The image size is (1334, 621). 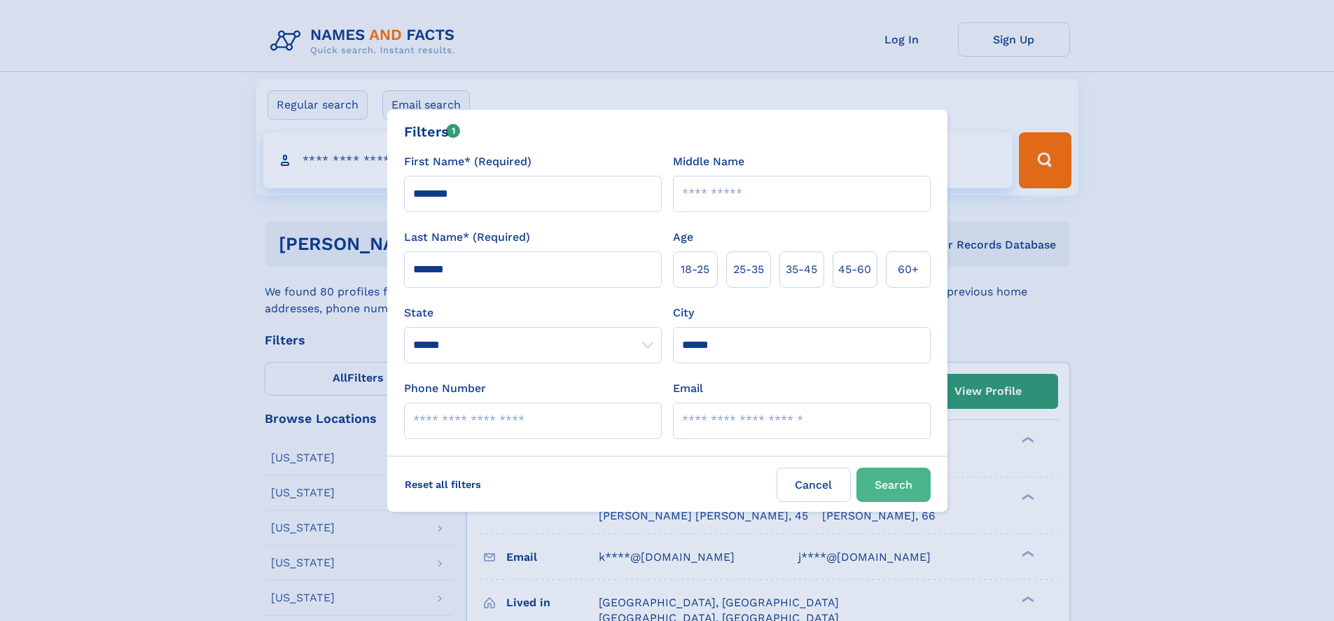 I want to click on label: First Name* (Required), so click(x=468, y=162).